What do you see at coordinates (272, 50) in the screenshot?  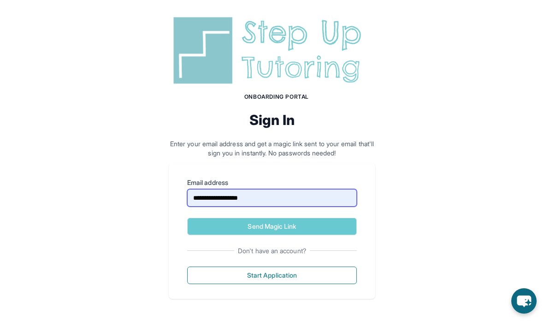 I see `img: Step Up Tutoring horizontal logo` at bounding box center [272, 50].